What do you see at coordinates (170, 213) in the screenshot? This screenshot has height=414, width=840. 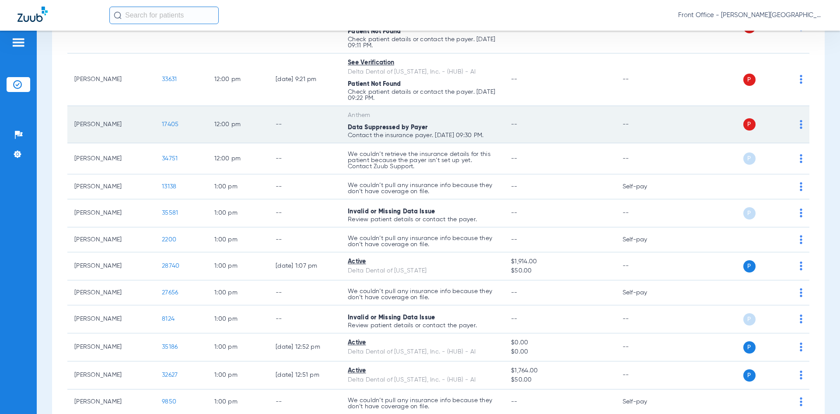 I see `span: 35581` at bounding box center [170, 213].